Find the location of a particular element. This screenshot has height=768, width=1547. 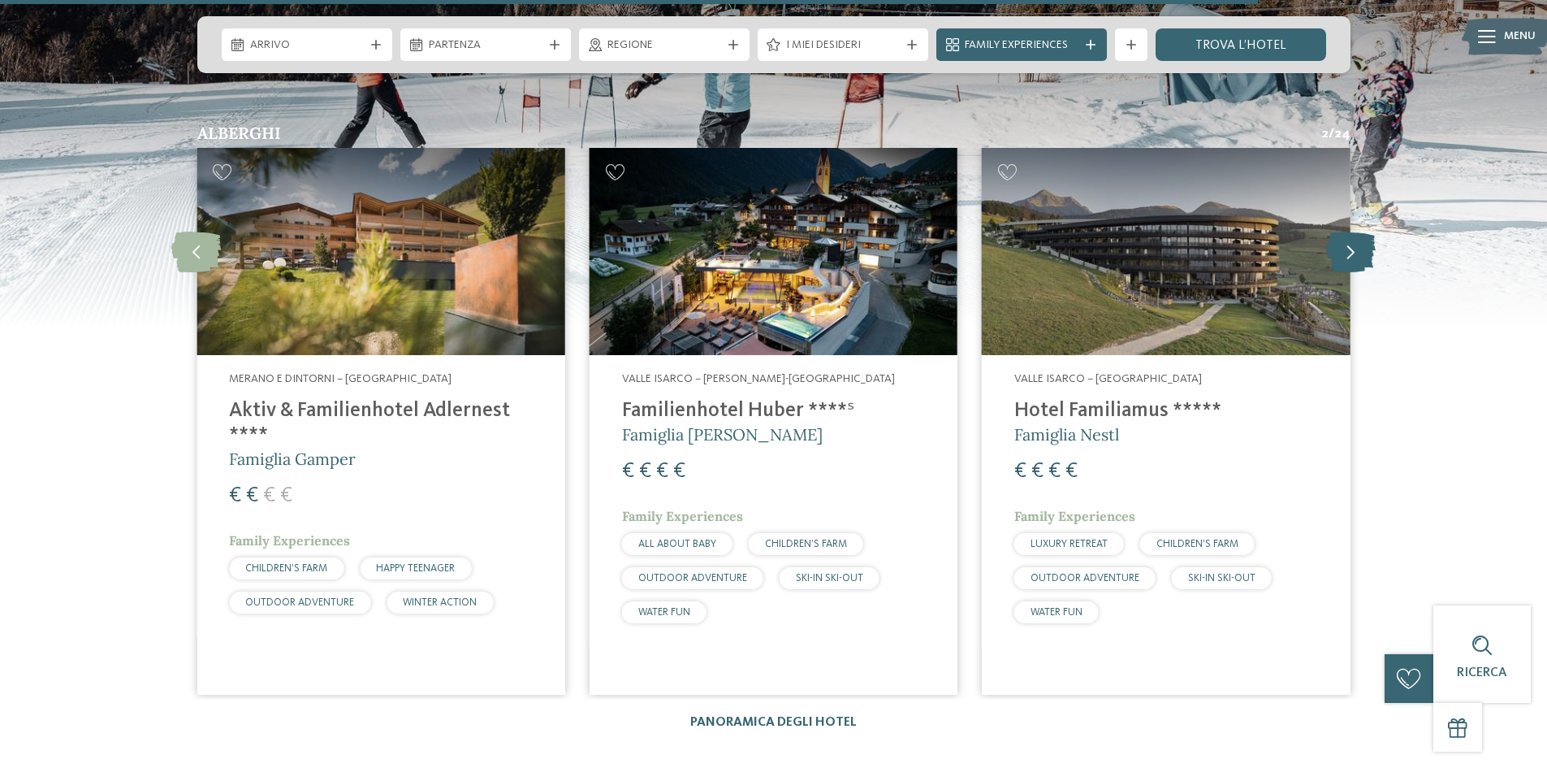

span: HAPPY TEENAGER is located at coordinates (415, 568).